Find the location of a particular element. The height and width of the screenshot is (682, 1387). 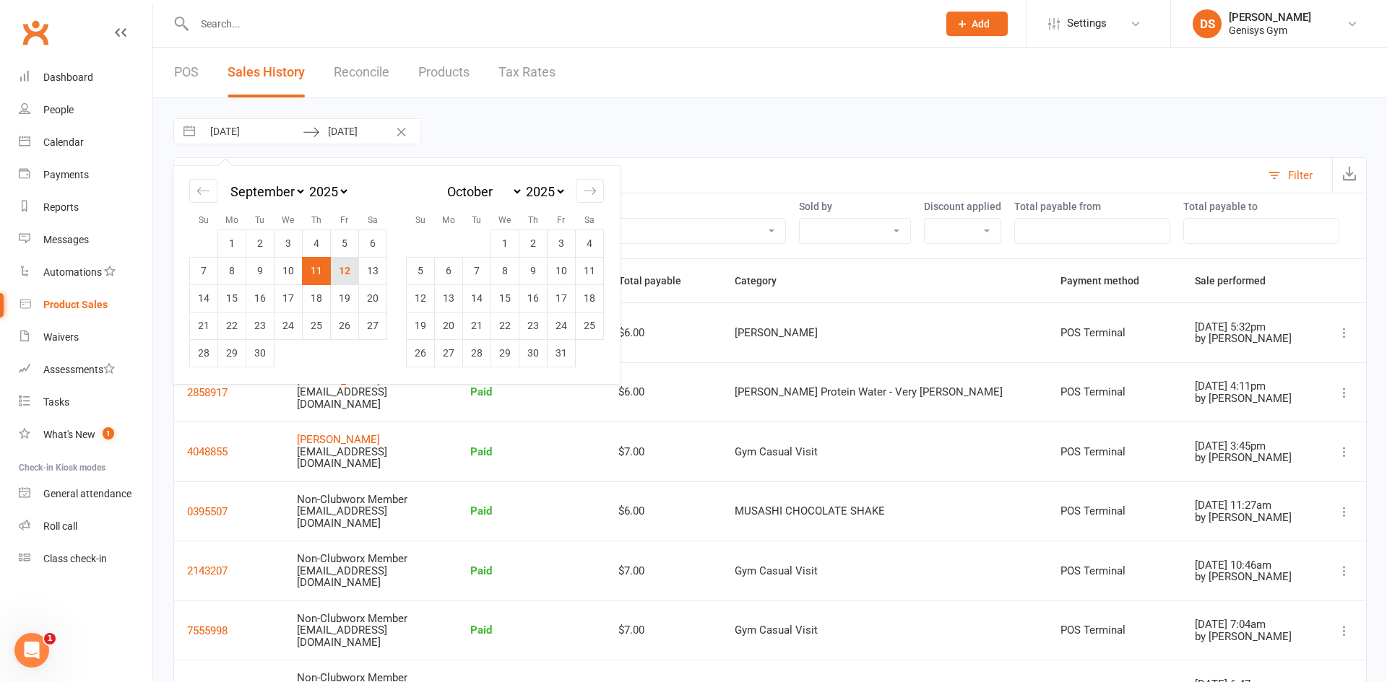

small: Sa is located at coordinates (373, 220).